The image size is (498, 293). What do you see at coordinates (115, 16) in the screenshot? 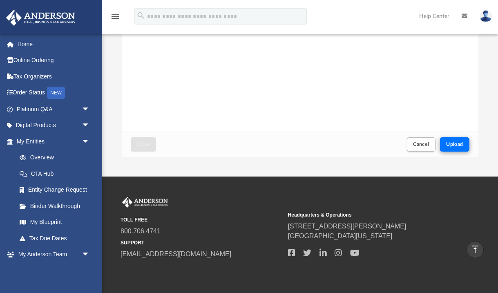
I see `i: menu` at bounding box center [115, 16].